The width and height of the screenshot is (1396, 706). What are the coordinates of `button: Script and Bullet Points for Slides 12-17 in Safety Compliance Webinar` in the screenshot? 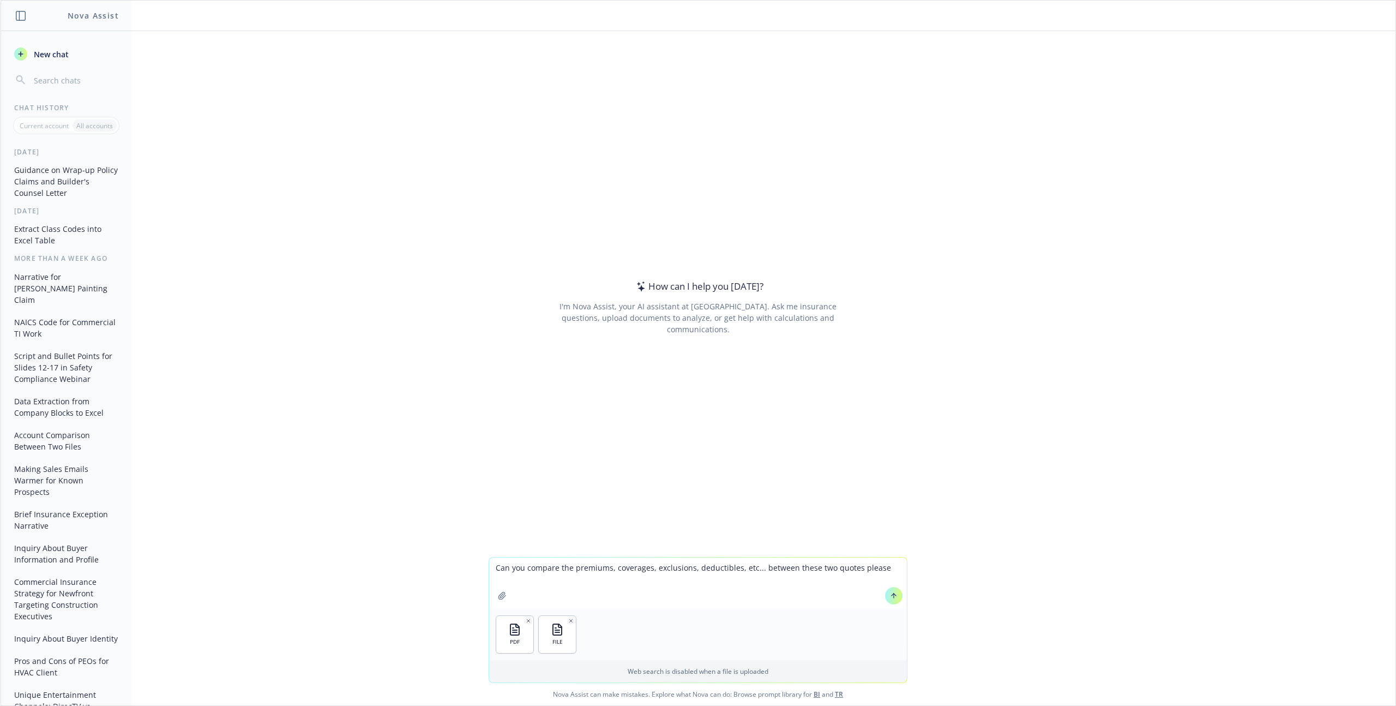 It's located at (66, 367).